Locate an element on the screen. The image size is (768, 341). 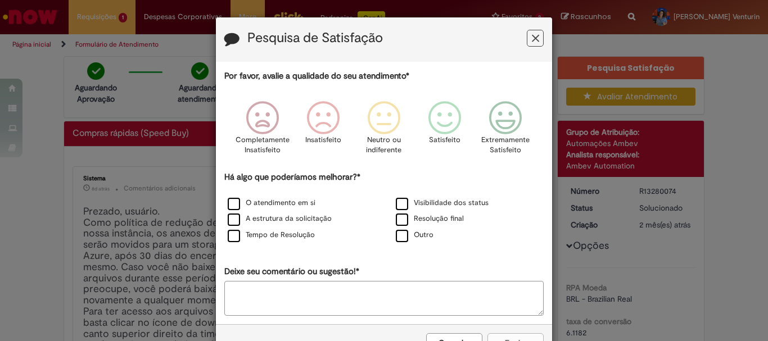
label: Outro is located at coordinates (414, 235).